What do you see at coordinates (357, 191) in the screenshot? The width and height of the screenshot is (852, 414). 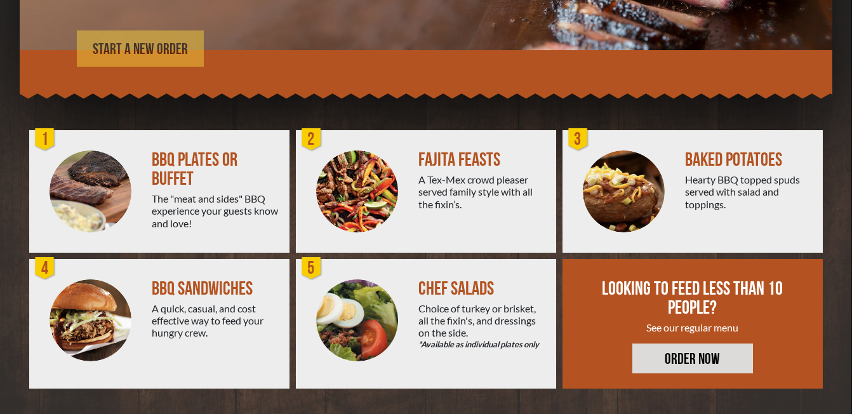 I see `img: PEJ-Fajitas.png` at bounding box center [357, 191].